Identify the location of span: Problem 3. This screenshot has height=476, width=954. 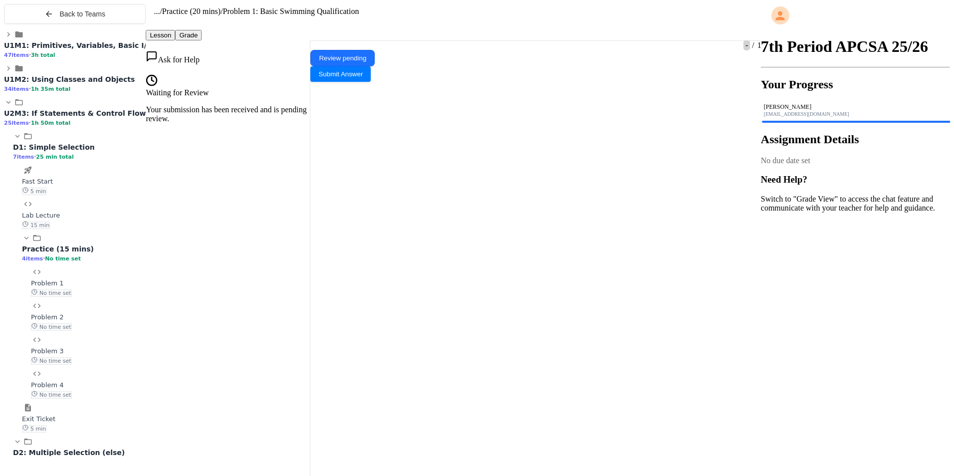
(47, 351).